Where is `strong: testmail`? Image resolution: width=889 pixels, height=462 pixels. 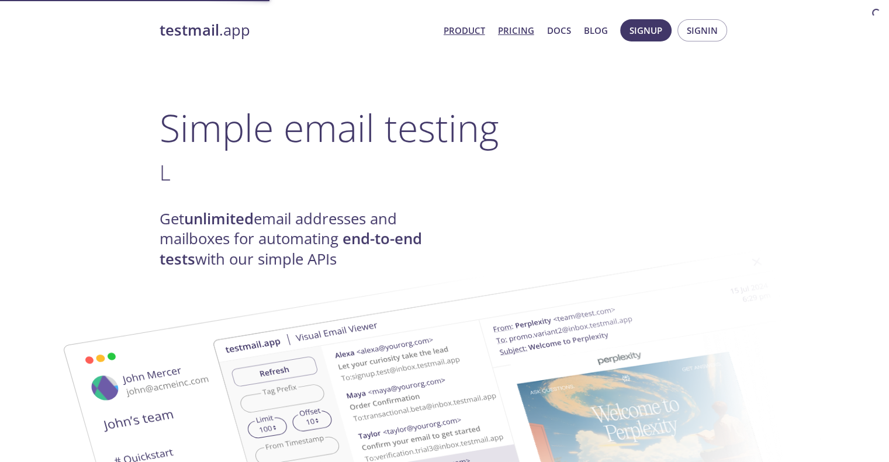 strong: testmail is located at coordinates (189, 30).